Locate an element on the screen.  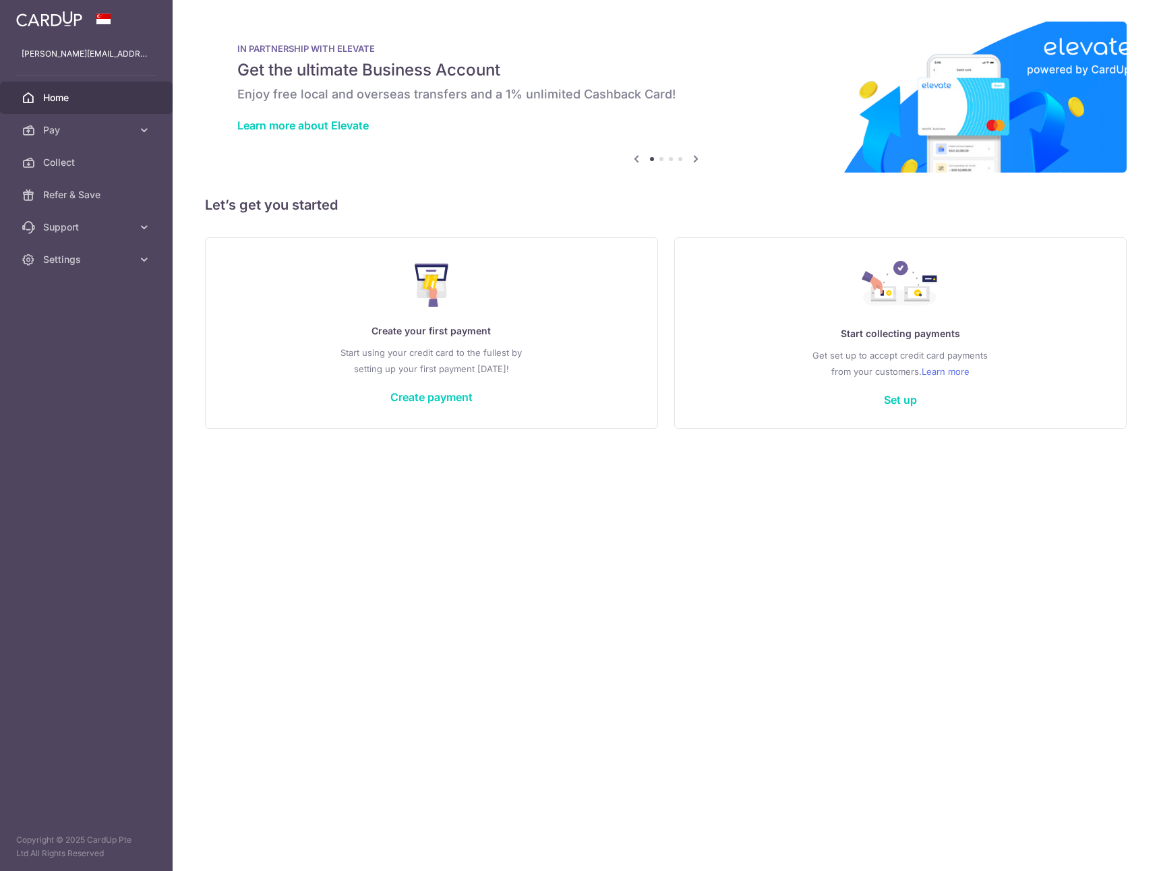
img: Collect Payment is located at coordinates (900, 285).